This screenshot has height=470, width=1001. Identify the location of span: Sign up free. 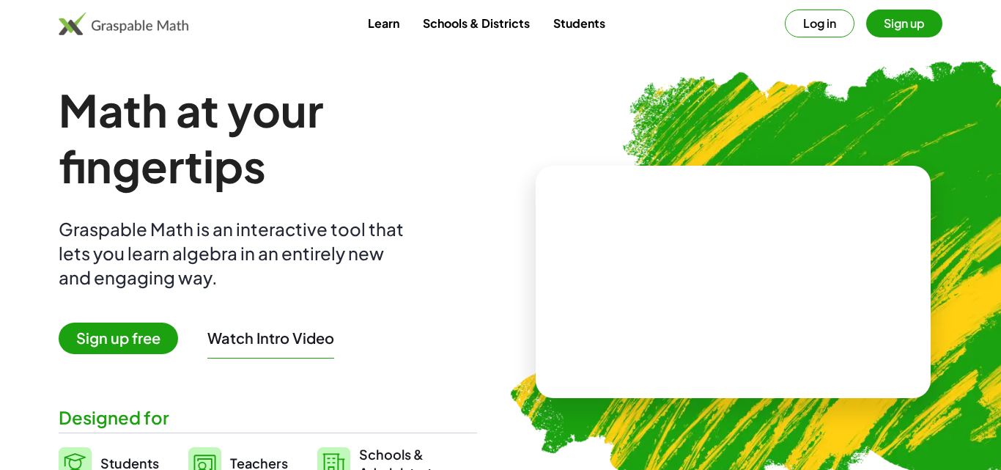
(118, 338).